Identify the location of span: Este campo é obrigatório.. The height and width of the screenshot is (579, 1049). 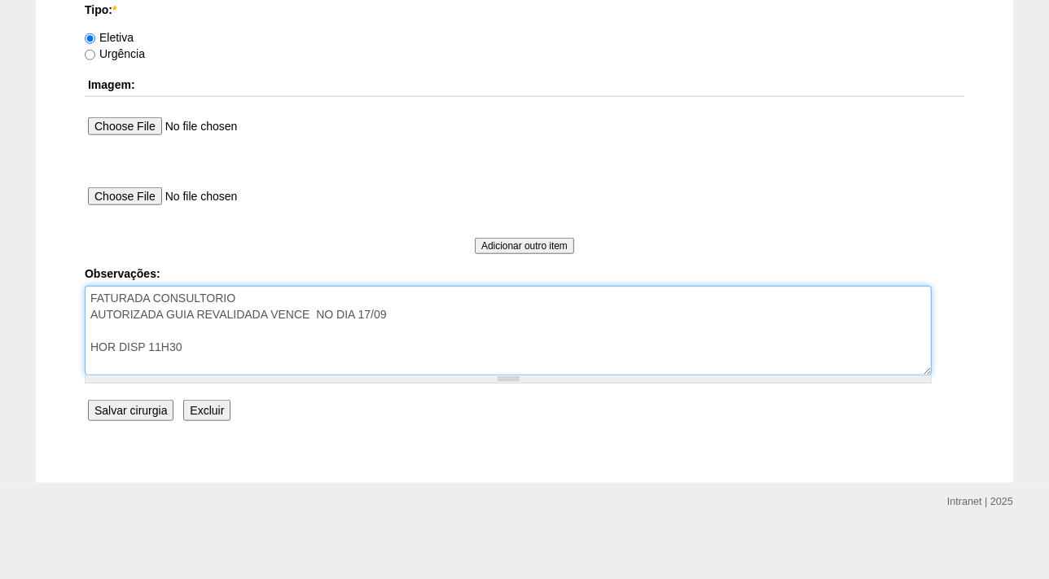
(114, 10).